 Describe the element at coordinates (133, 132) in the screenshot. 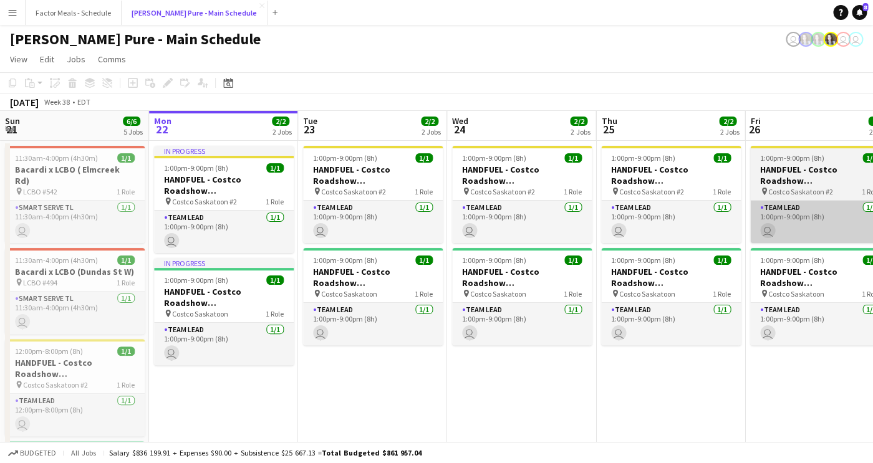

I see `div: 5 Jobs` at that location.